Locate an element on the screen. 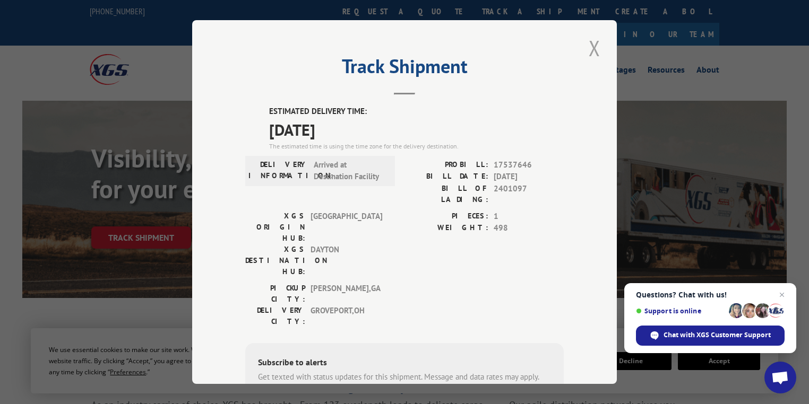 The height and width of the screenshot is (404, 809). label: DELIVERY CITY: is located at coordinates (275, 316).